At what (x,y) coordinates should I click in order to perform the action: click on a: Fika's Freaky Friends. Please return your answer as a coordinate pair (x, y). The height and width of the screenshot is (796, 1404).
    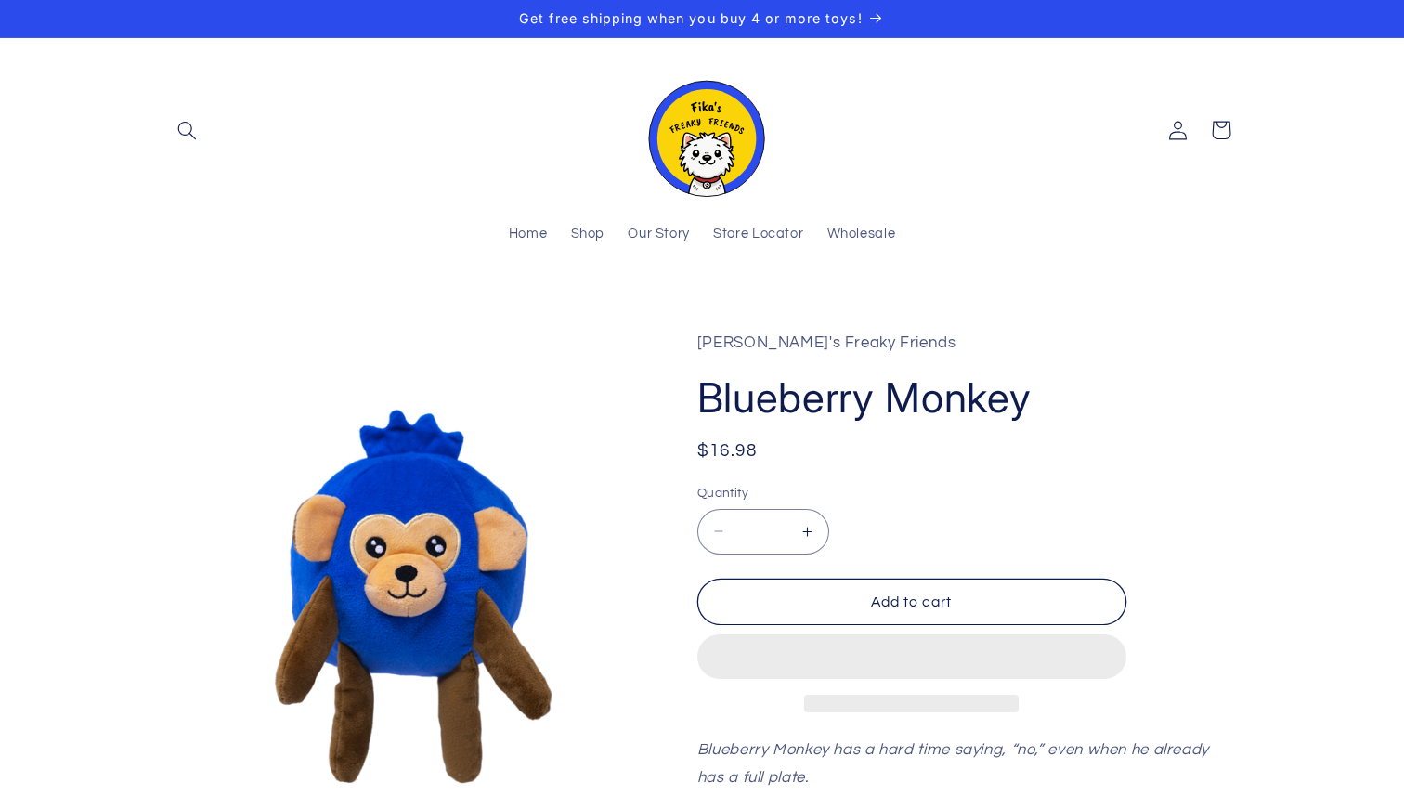
    Looking at the image, I should click on (702, 130).